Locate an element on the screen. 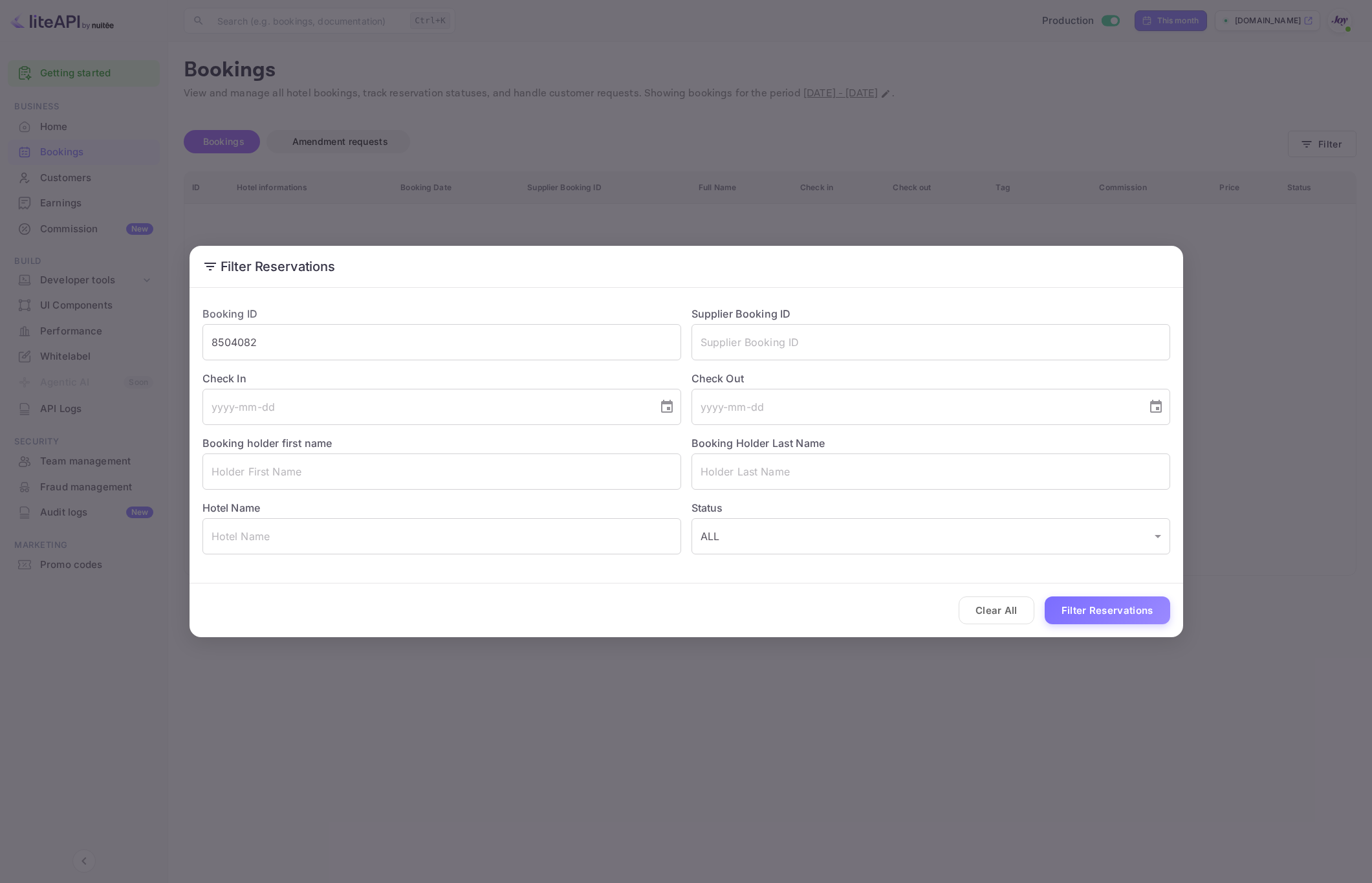  input: Booking ID is located at coordinates (442, 342).